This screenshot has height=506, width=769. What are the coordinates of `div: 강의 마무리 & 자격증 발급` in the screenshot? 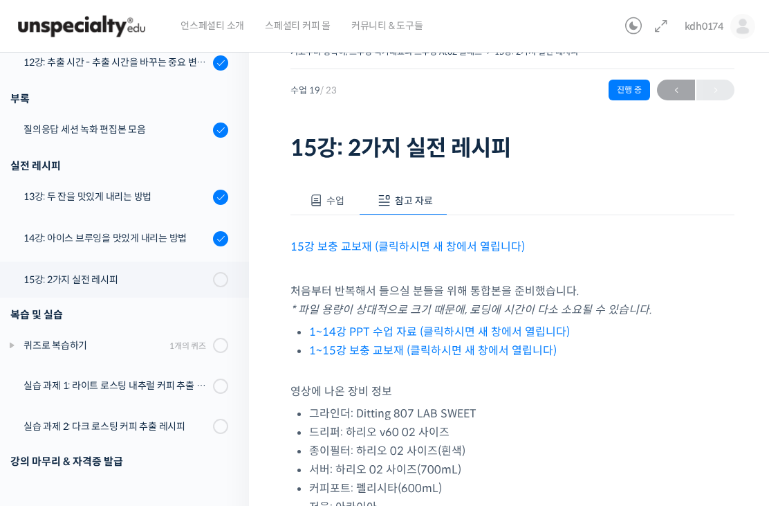 It's located at (119, 461).